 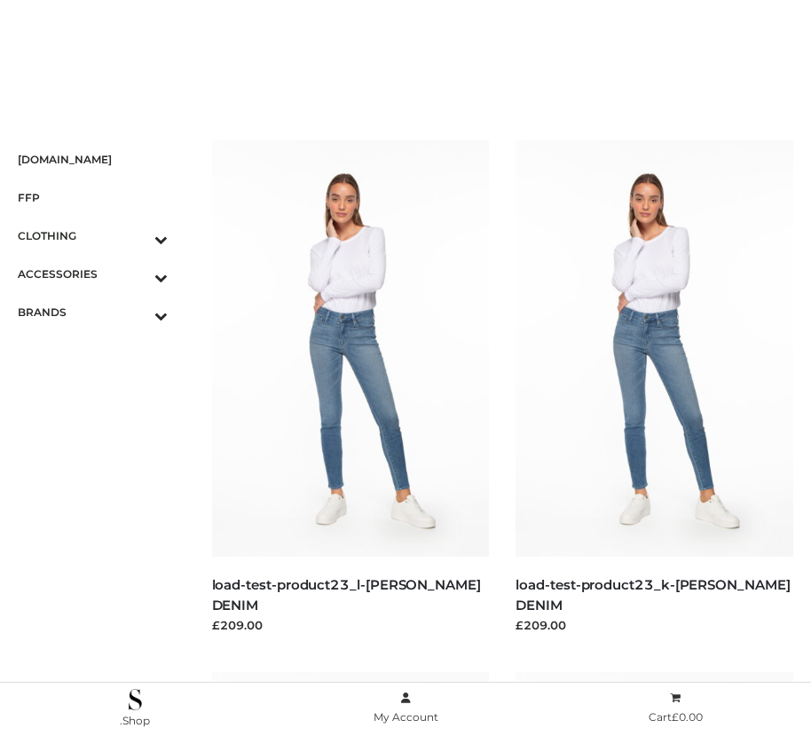 I want to click on a: BRANDSToggle Submenu, so click(x=92, y=311).